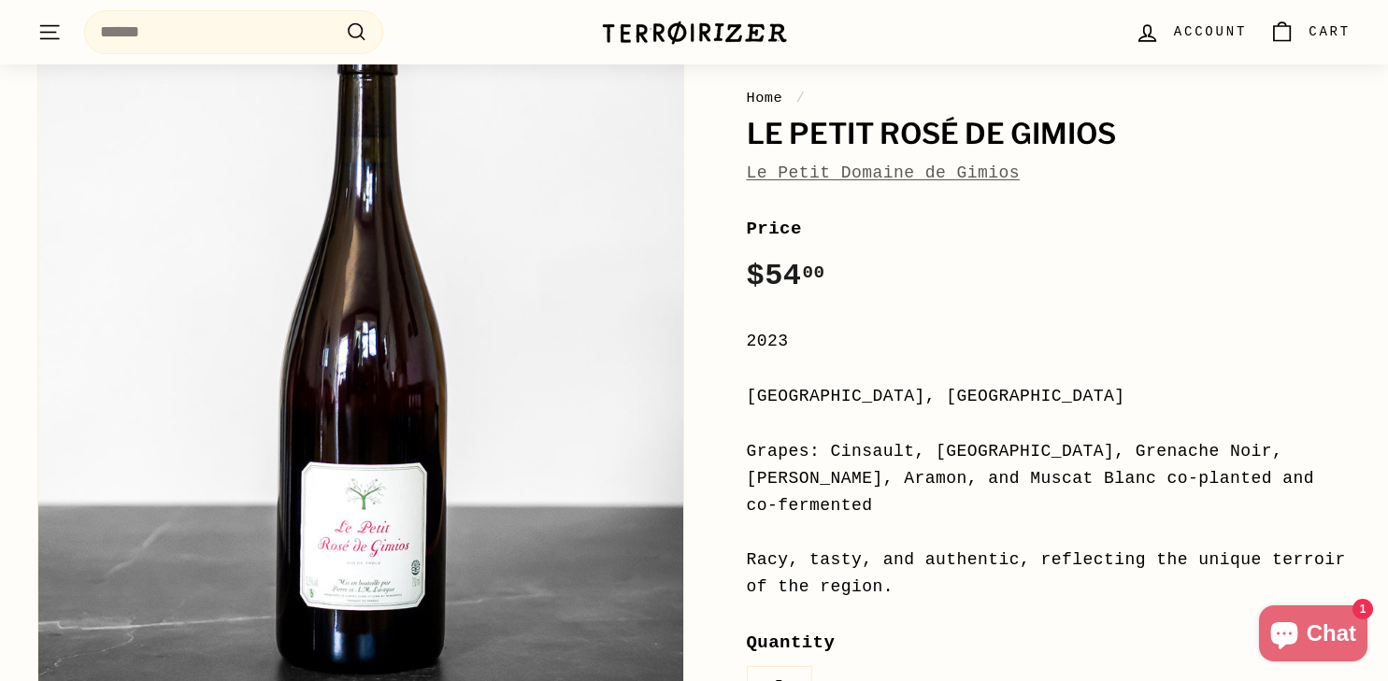 The height and width of the screenshot is (681, 1388). Describe the element at coordinates (1048, 574) in the screenshot. I see `div: Racy, tasty, and authentic, reflecting the unique terroir of the region.` at that location.